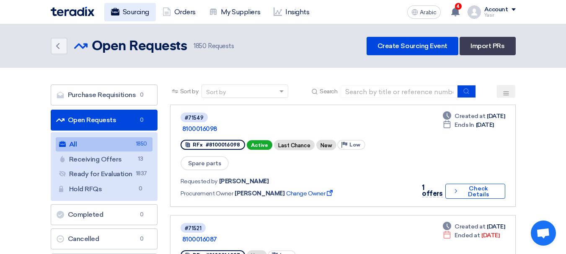  Describe the element at coordinates (428, 12) in the screenshot. I see `font: Arabic` at that location.